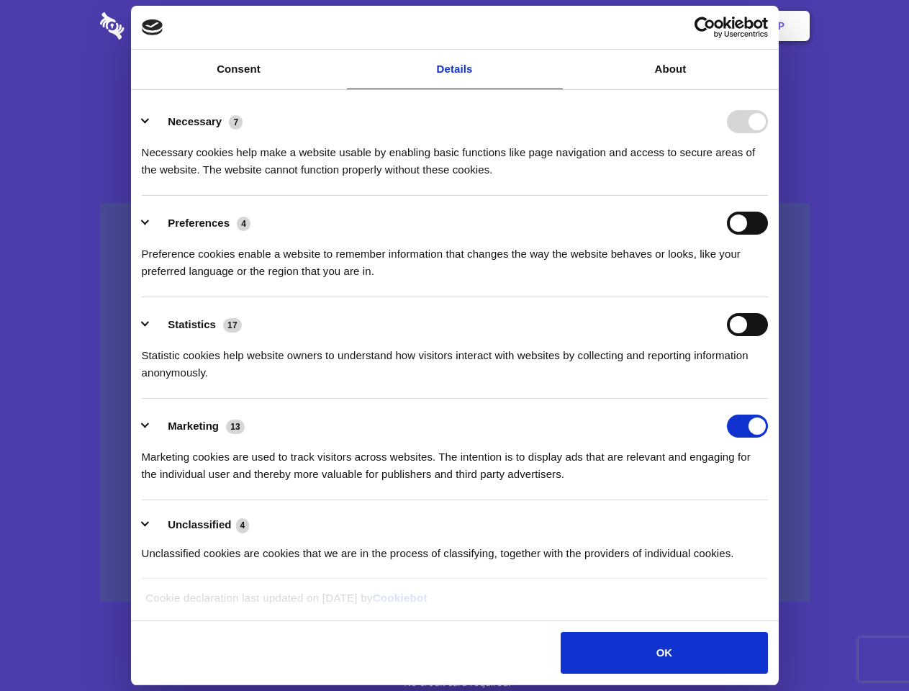 The width and height of the screenshot is (909, 691). Describe the element at coordinates (196, 122) in the screenshot. I see `button: Necessary (7)` at that location.